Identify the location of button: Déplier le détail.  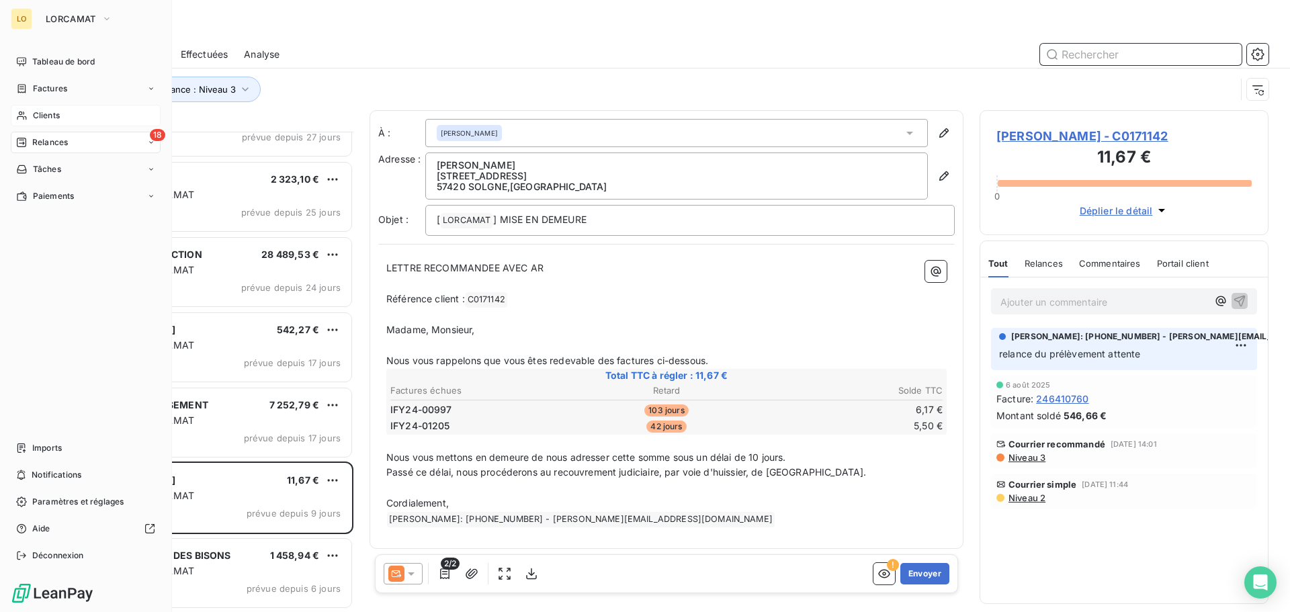
(1124, 210).